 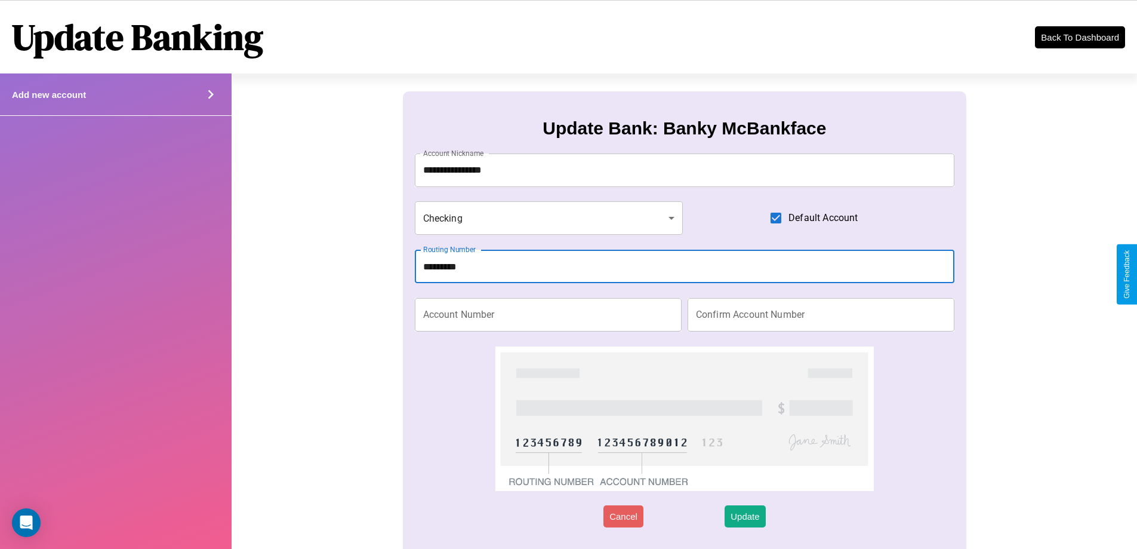 I want to click on span: Default Account, so click(x=823, y=218).